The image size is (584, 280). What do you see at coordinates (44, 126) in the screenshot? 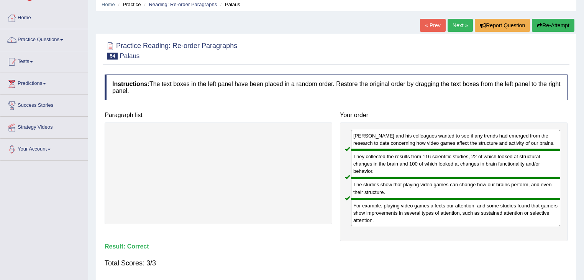
I see `a: Strategy Videos` at bounding box center [44, 126].